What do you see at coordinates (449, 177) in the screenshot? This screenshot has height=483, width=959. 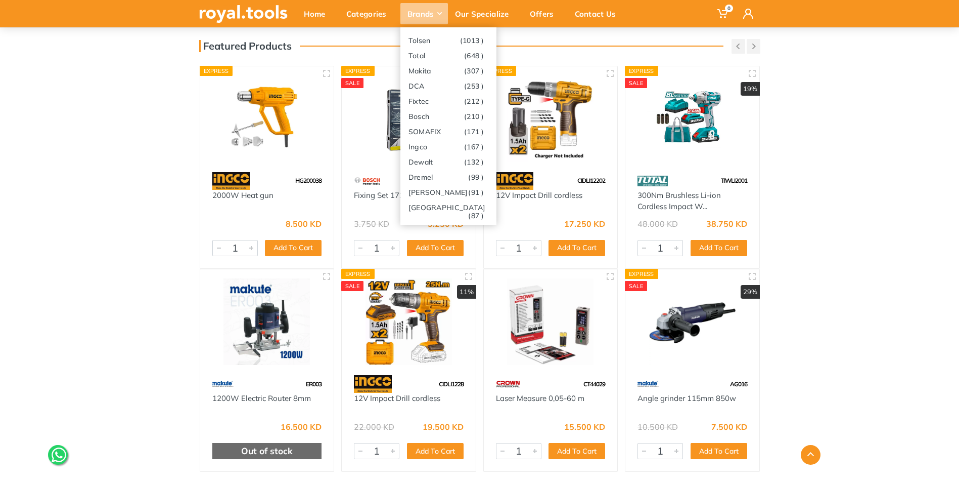 I see `a: Dremel(99 )` at bounding box center [449, 177].